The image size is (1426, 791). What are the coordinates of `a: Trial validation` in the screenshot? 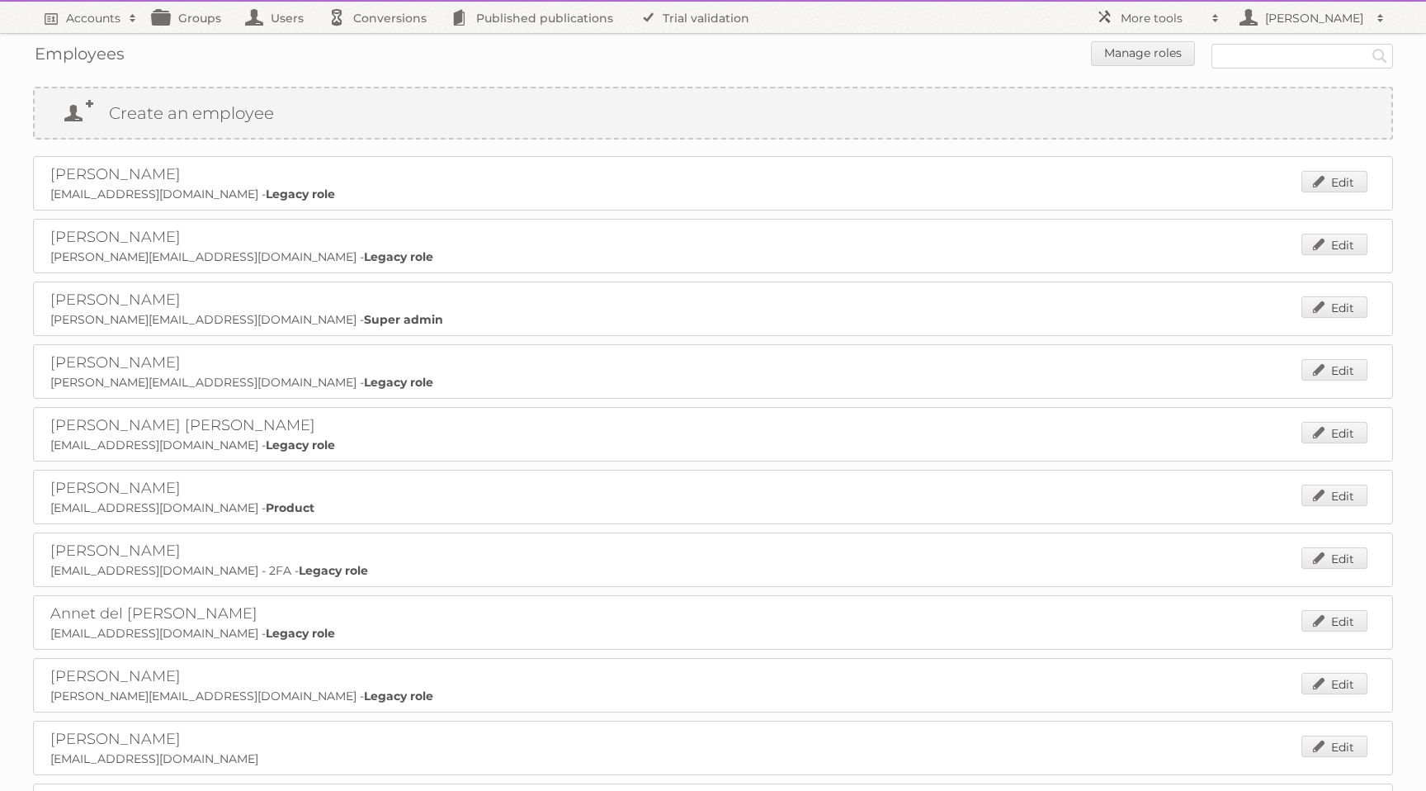 It's located at (697, 17).